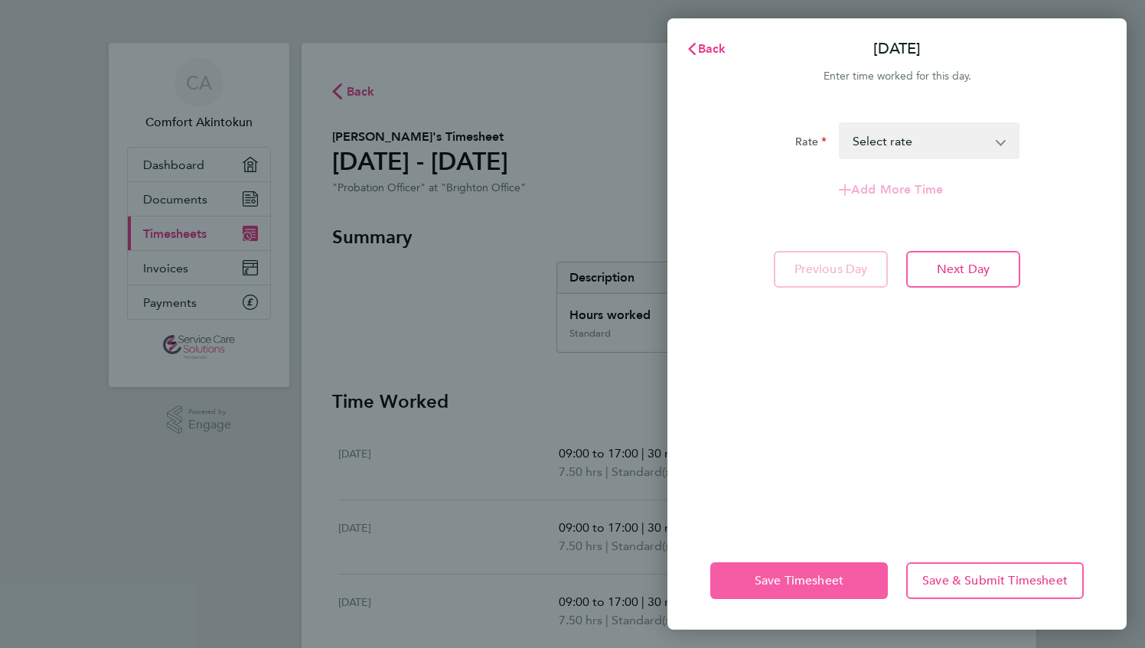  Describe the element at coordinates (963, 269) in the screenshot. I see `button: Next Day` at that location.